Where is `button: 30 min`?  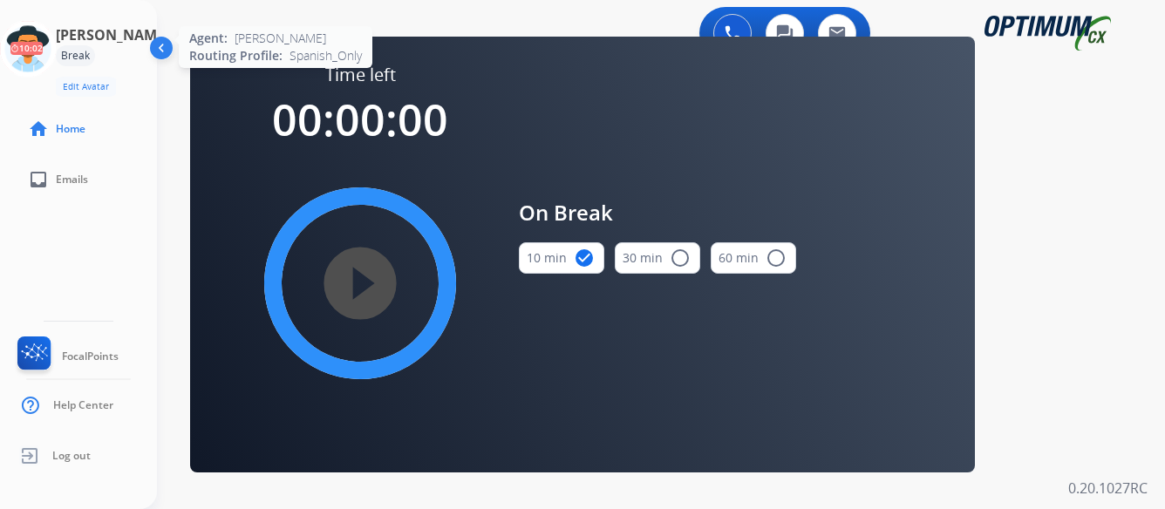
button: 30 min is located at coordinates (658, 258).